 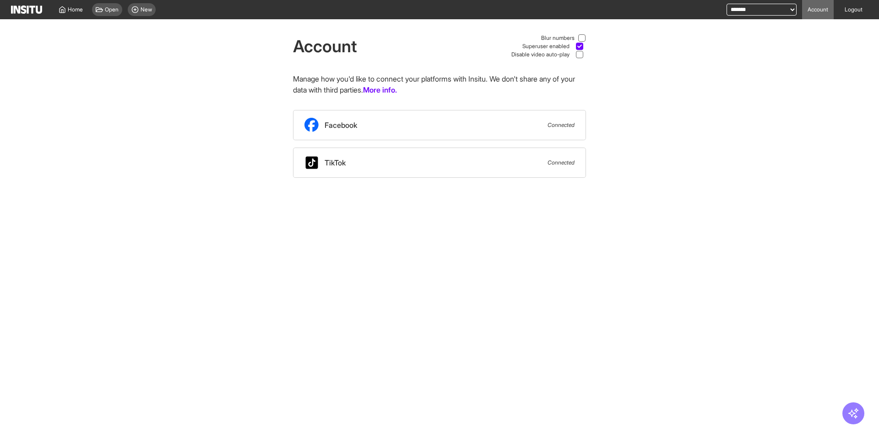 What do you see at coordinates (380, 90) in the screenshot?
I see `a: More info.` at bounding box center [380, 90].